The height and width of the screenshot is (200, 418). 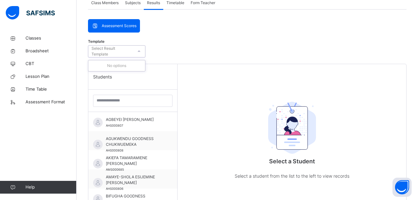 What do you see at coordinates (115, 169) in the screenshot?
I see `span: AMS000685` at bounding box center [115, 169].